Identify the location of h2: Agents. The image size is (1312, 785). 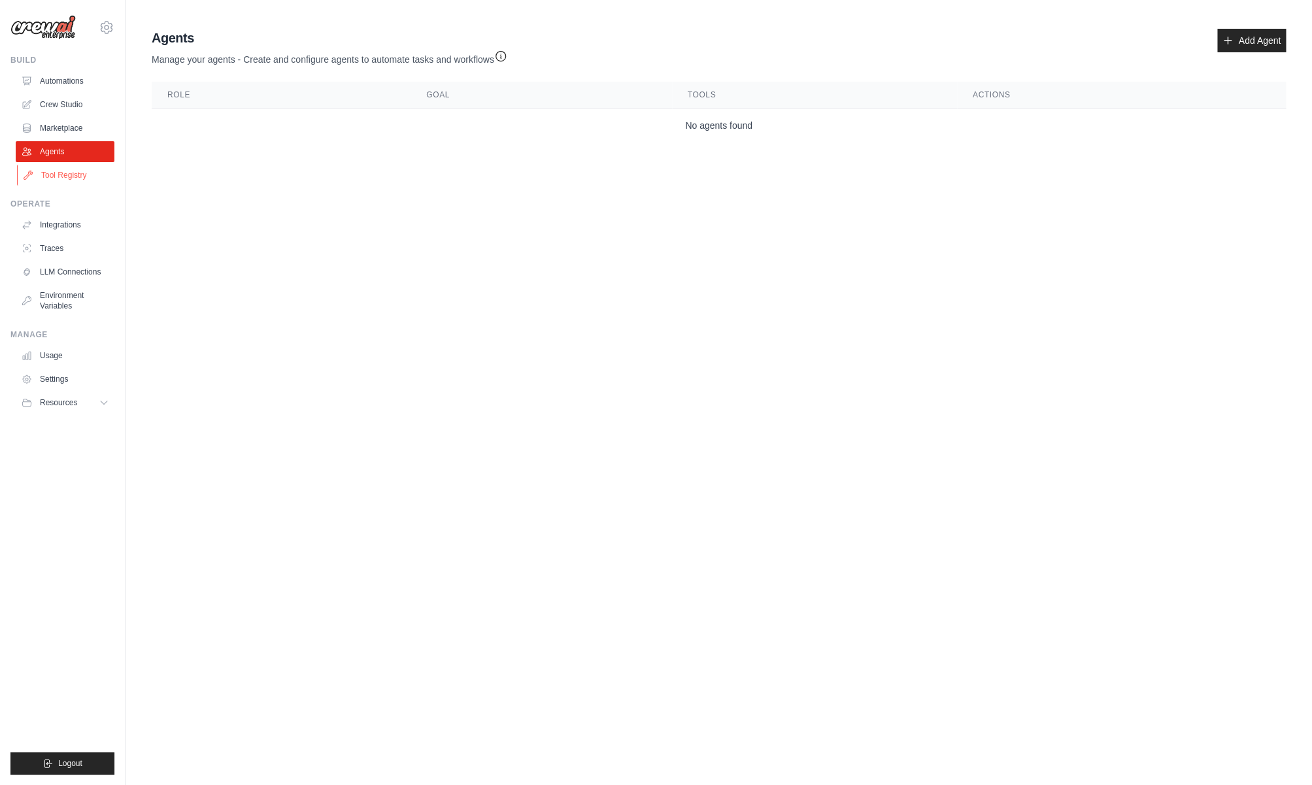
(329, 38).